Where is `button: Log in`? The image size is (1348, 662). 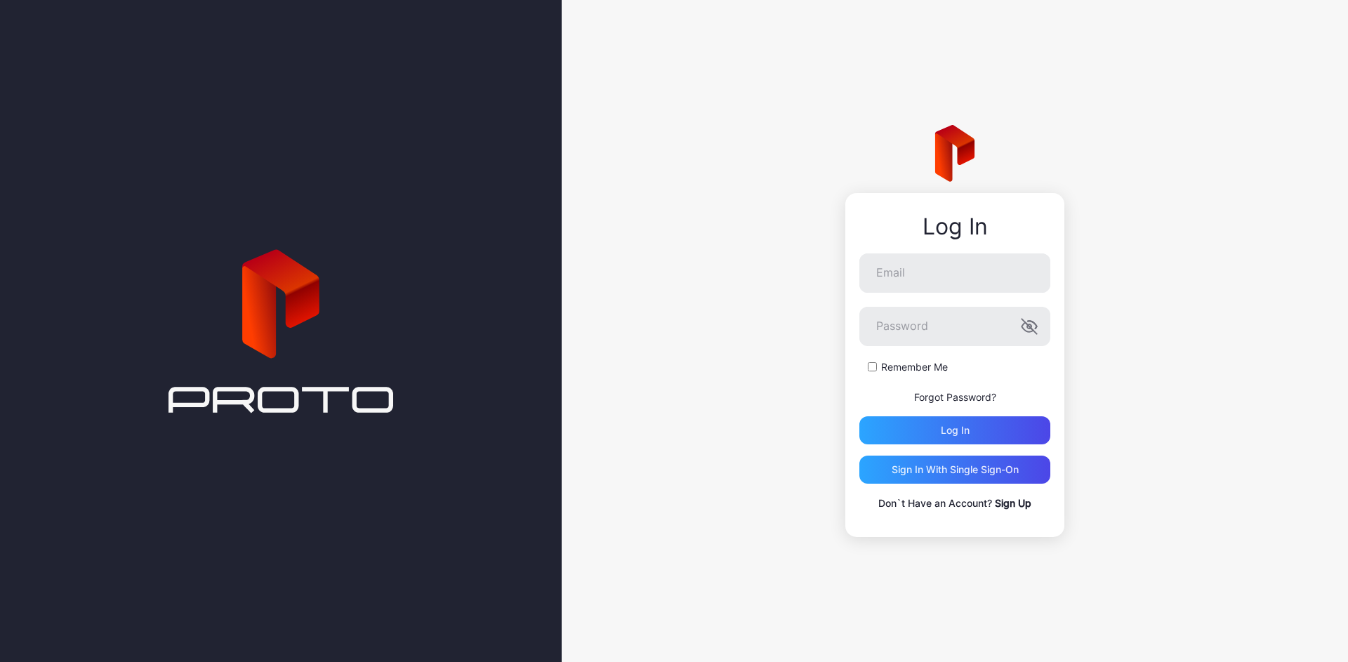
button: Log in is located at coordinates (955, 430).